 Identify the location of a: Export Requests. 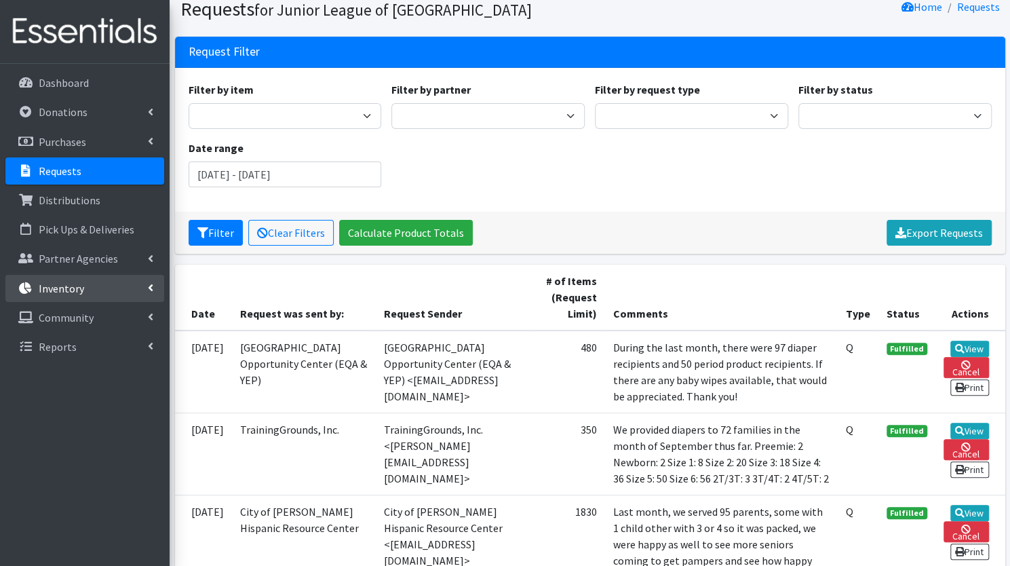
(939, 233).